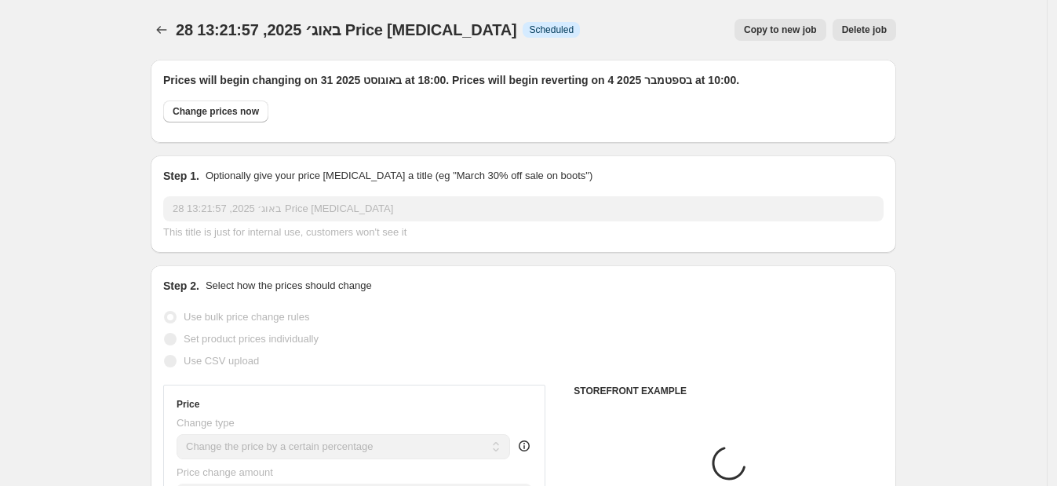 This screenshot has height=486, width=1057. I want to click on h2: Step 2., so click(181, 286).